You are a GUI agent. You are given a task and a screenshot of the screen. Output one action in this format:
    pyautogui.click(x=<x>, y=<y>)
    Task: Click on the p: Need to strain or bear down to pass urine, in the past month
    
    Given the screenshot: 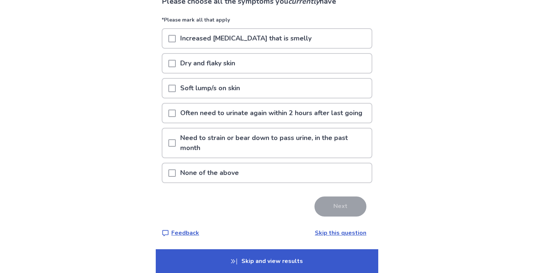 What is the action you would take?
    pyautogui.click(x=274, y=143)
    